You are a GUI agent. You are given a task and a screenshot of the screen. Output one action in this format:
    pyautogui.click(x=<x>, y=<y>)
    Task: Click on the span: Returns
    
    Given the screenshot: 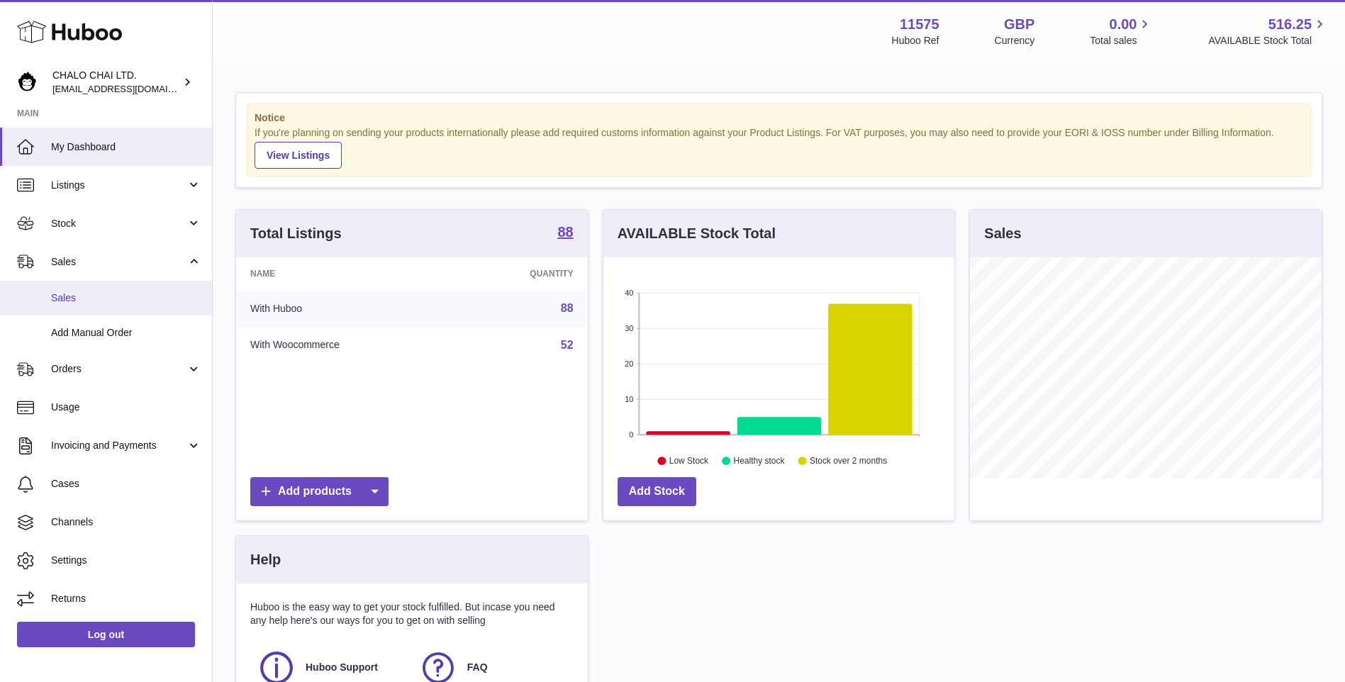 What is the action you would take?
    pyautogui.click(x=126, y=599)
    